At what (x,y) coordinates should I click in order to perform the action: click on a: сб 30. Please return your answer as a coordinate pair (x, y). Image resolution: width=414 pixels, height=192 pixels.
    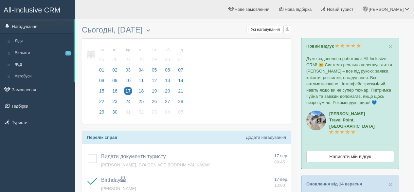
    Looking at the image, I should click on (168, 55).